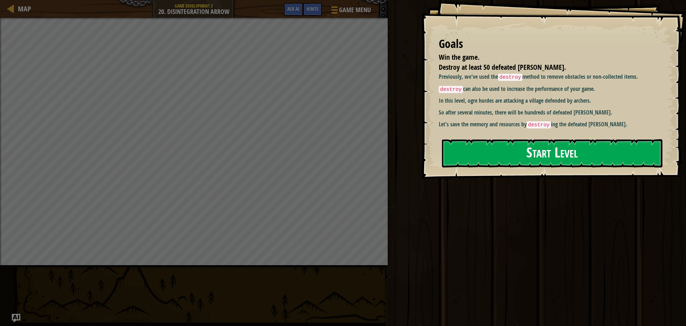 The height and width of the screenshot is (326, 686). What do you see at coordinates (553, 100) in the screenshot?
I see `p: In this level, ogre hordes are attacking a village defended by archers.` at bounding box center [553, 100].